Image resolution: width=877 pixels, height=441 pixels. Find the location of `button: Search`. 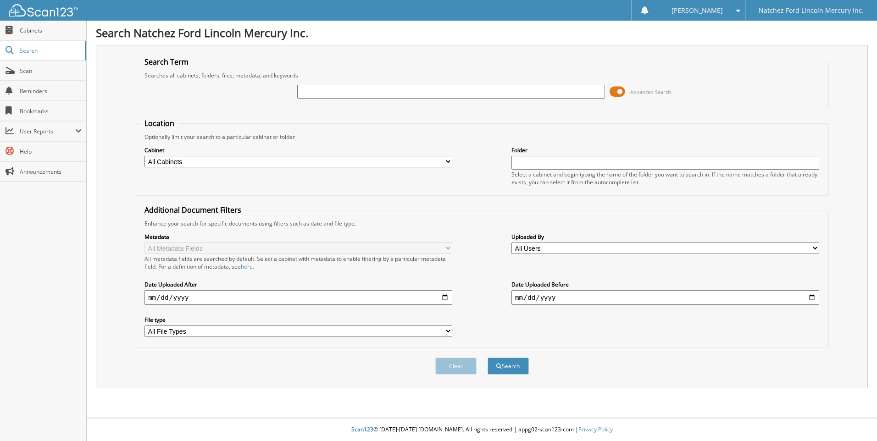

button: Search is located at coordinates (508, 366).